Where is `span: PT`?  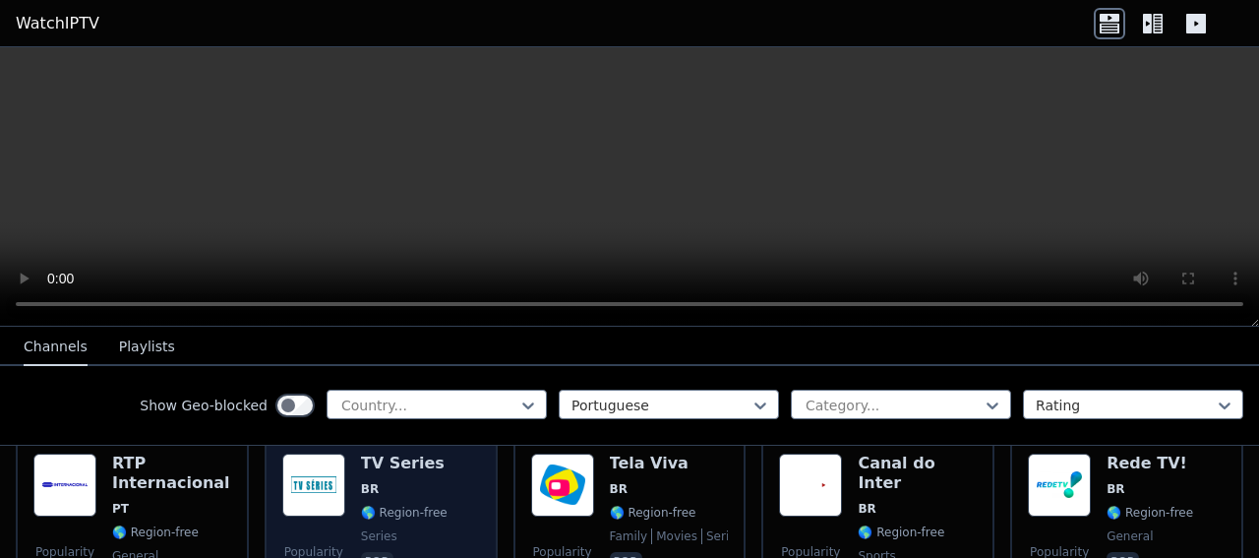 span: PT is located at coordinates (120, 509).